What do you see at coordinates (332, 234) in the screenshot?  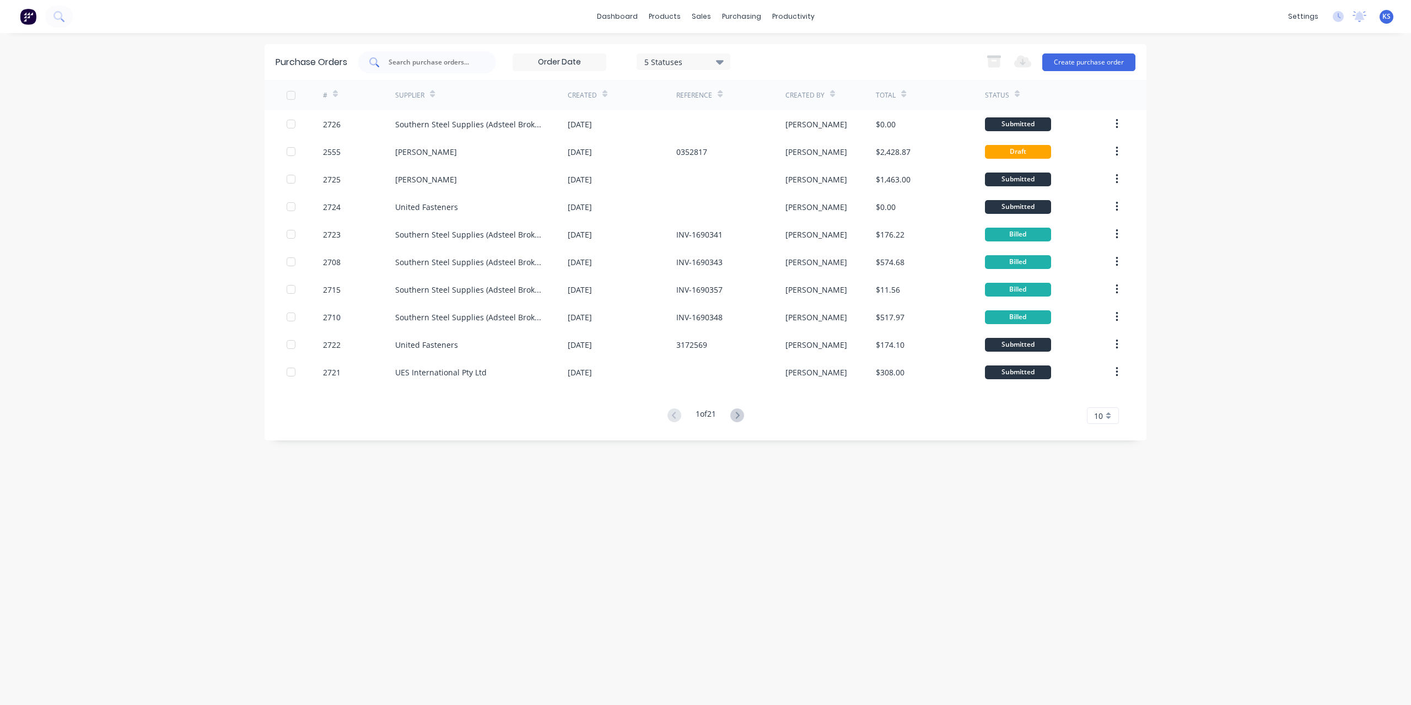 I see `div: 2723` at bounding box center [332, 234].